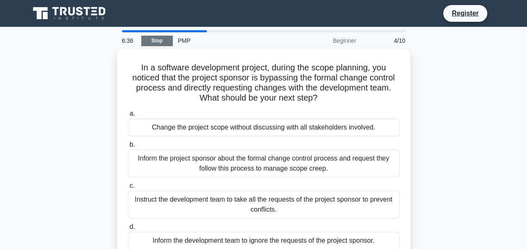 The image size is (527, 249). What do you see at coordinates (264, 128) in the screenshot?
I see `div: Change the project scope without discussing with all stakeholders involved.` at bounding box center [264, 128].